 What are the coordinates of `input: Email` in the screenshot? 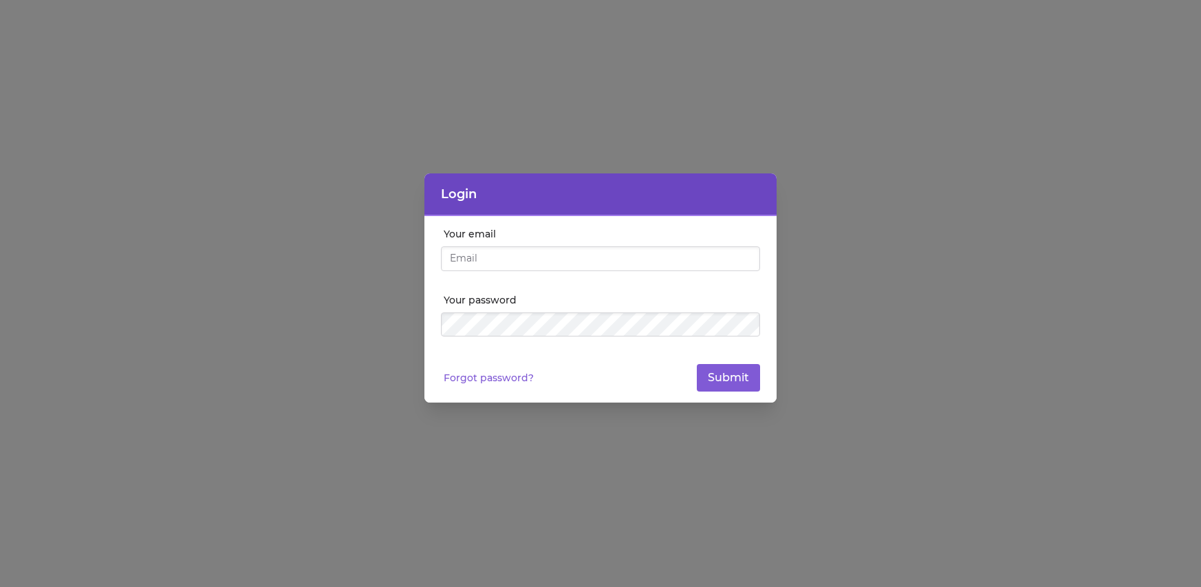 It's located at (601, 259).